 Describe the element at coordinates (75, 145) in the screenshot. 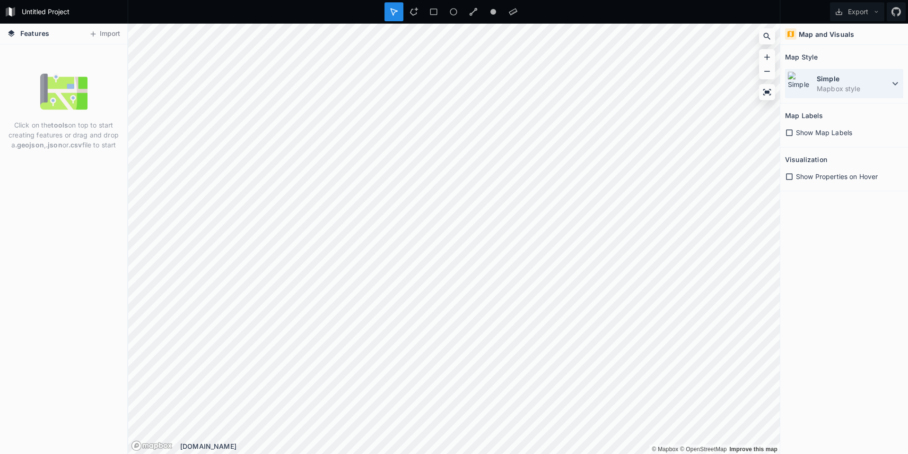

I see `strong: .csv` at that location.